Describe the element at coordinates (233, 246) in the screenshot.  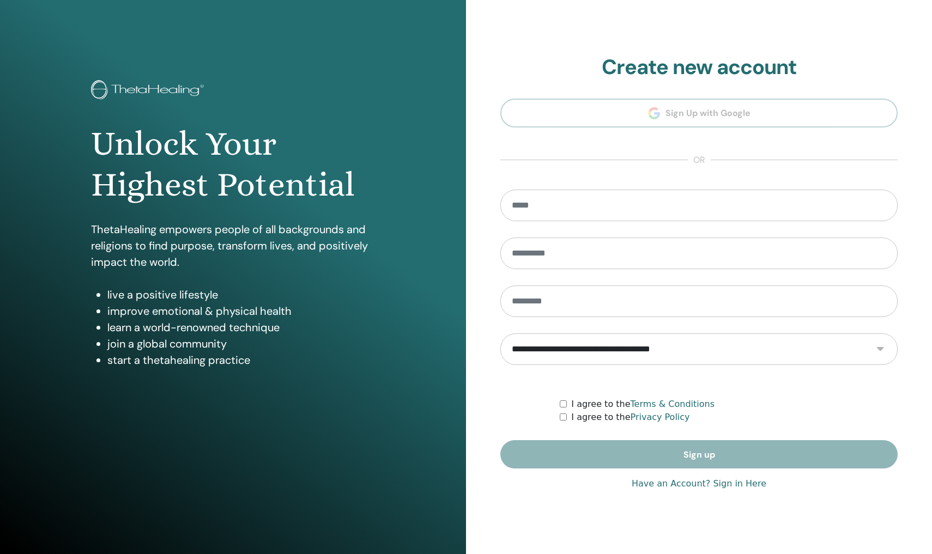
I see `p: ThetaHealing empowers people of all backgrounds and religions to find purpose, transform lives, a...` at that location.